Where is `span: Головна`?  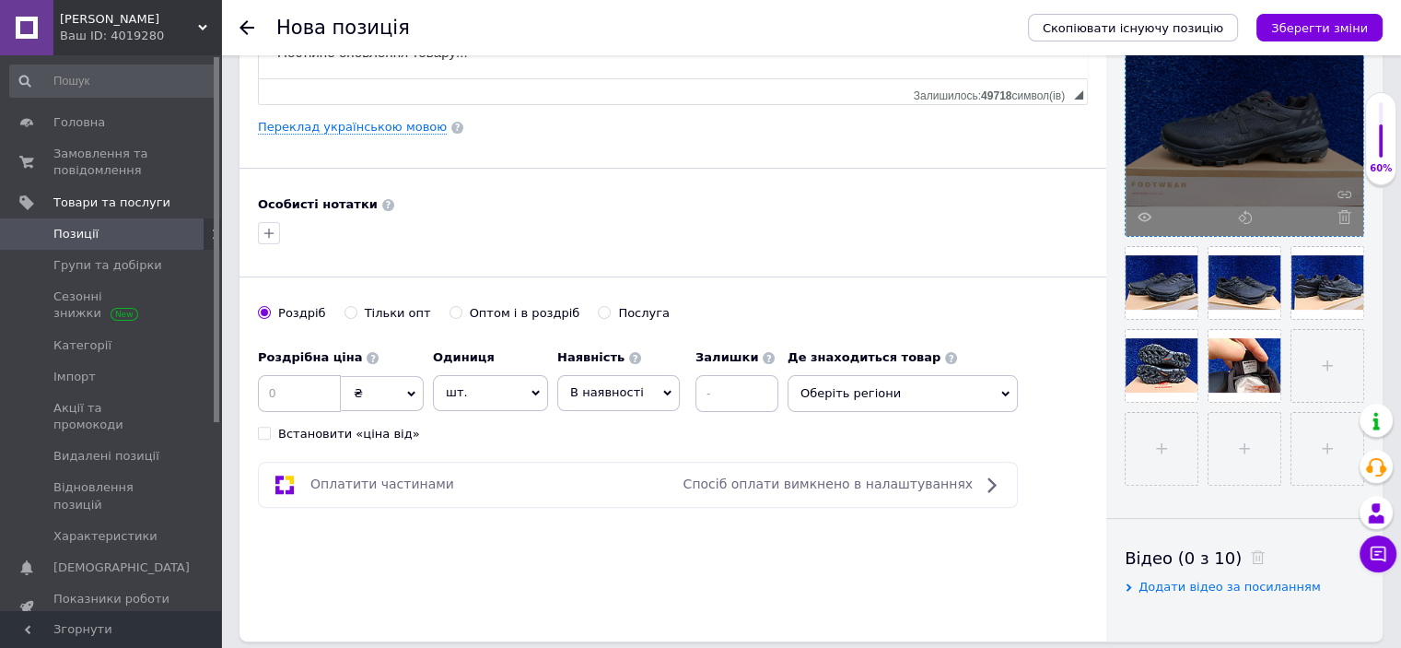 span: Головна is located at coordinates (79, 123).